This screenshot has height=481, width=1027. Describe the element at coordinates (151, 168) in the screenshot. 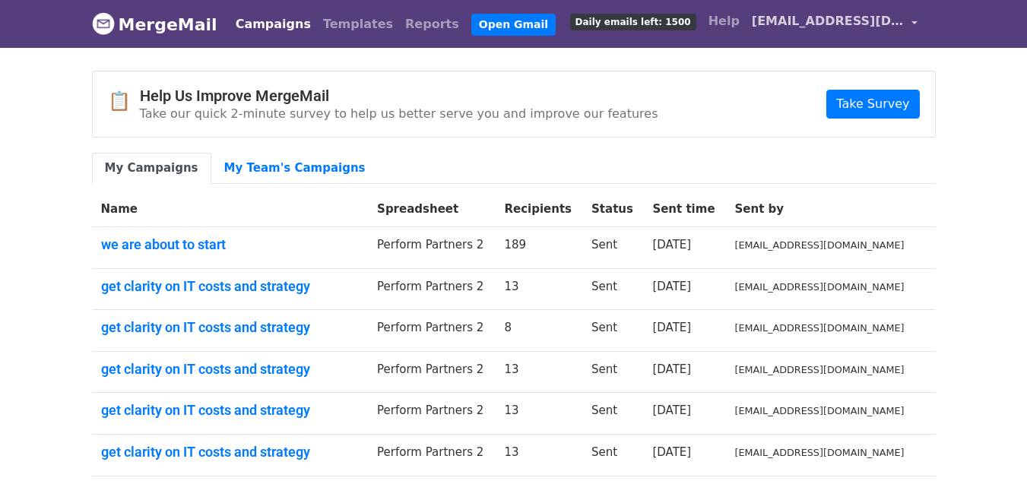

I see `a: My Campaigns` at that location.